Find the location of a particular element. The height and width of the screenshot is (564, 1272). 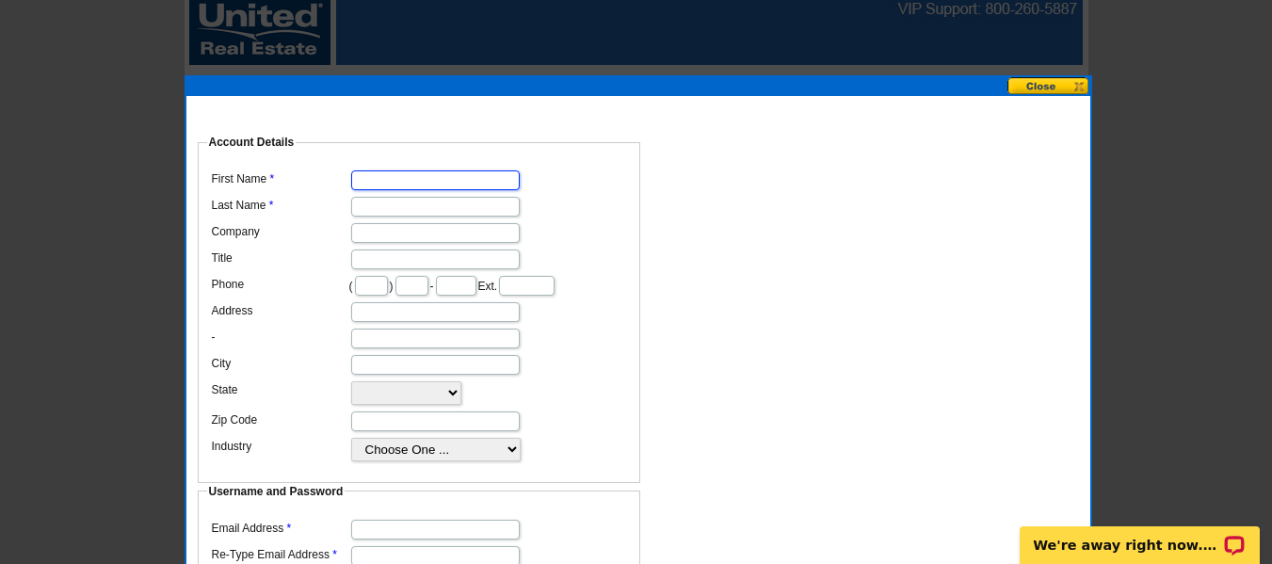

label: State is located at coordinates (281, 390).